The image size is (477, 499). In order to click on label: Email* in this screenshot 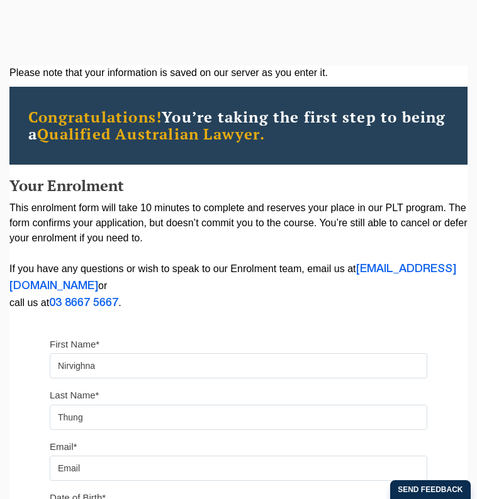, I will do `click(63, 447)`.